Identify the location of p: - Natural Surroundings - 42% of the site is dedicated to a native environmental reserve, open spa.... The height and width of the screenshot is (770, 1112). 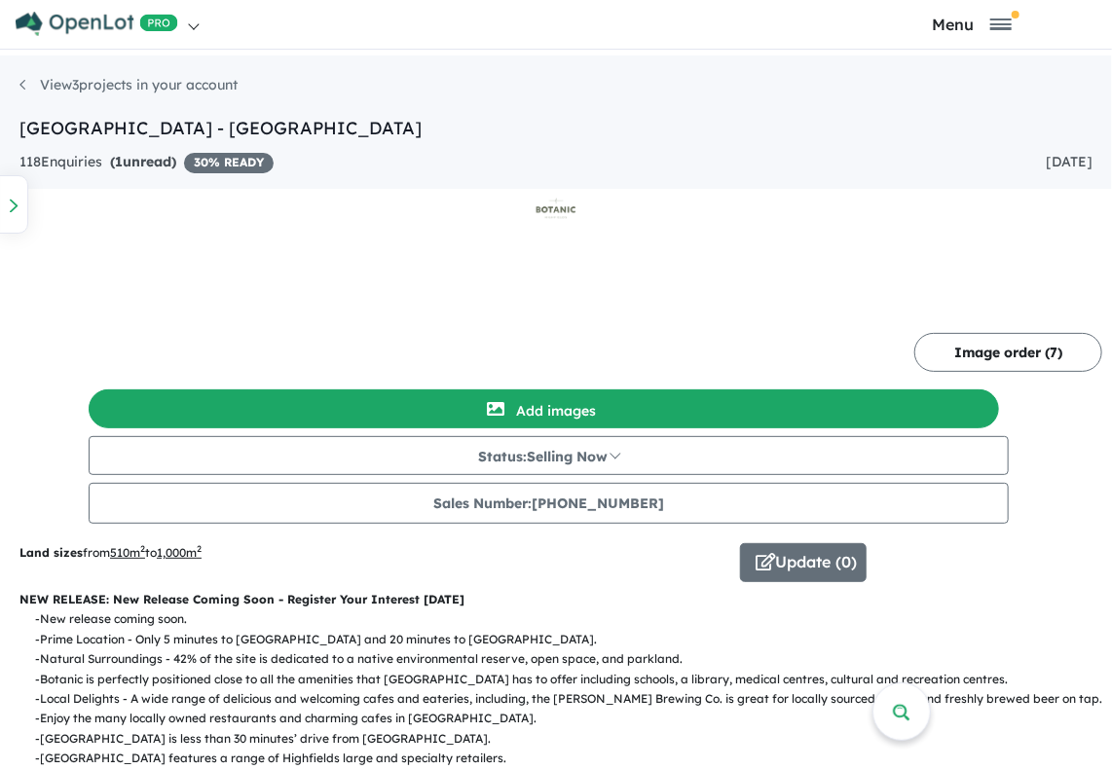
(572, 659).